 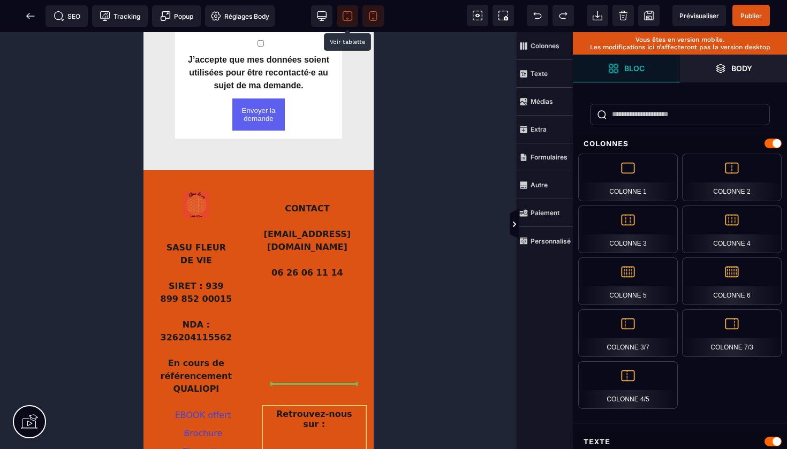 I want to click on span: SEO, so click(x=67, y=16).